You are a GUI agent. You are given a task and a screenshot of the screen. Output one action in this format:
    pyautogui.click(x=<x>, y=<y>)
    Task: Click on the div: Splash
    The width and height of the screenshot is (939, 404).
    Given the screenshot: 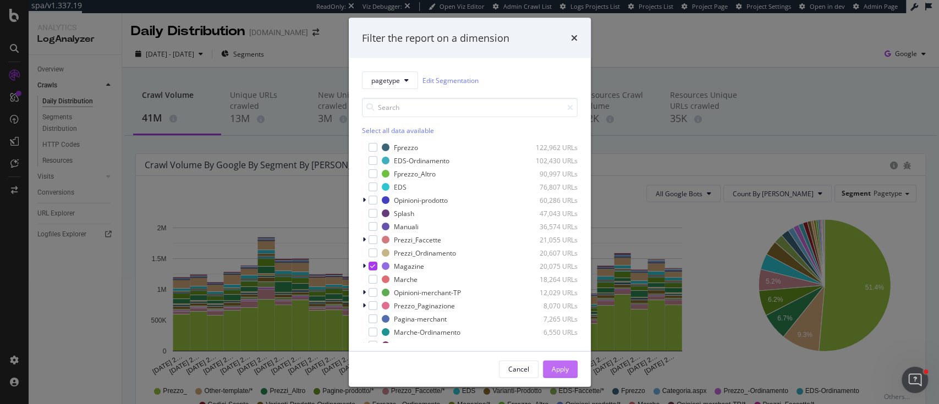 What is the action you would take?
    pyautogui.click(x=404, y=213)
    